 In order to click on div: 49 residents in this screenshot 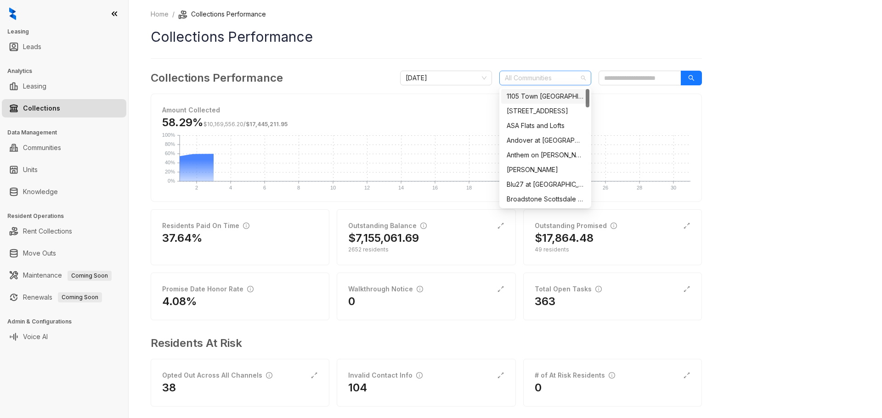, I will do `click(612, 250)`.